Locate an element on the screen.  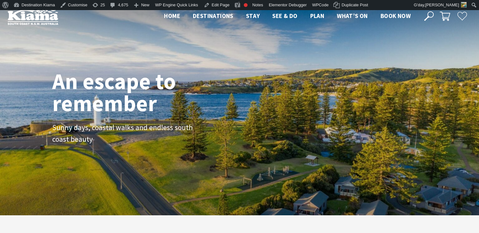
span: What’s On is located at coordinates (352, 16).